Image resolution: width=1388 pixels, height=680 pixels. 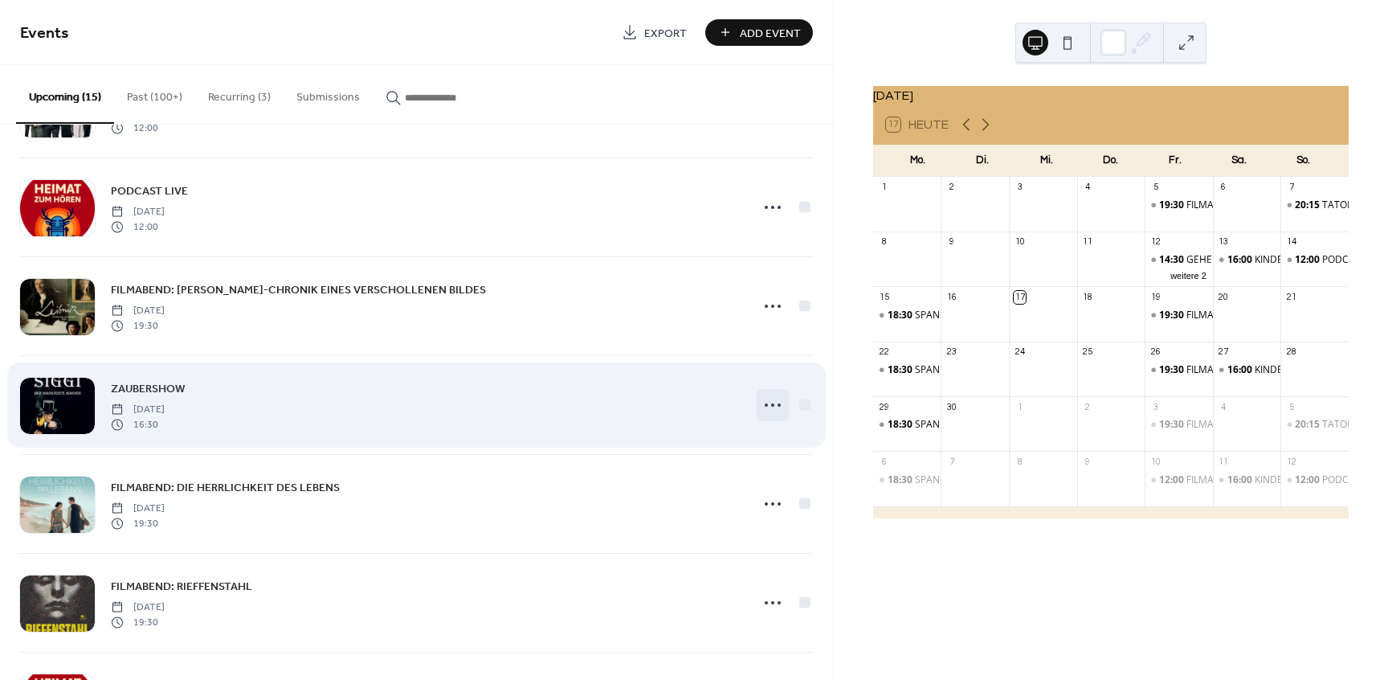 I want to click on div: 27, so click(x=1223, y=352).